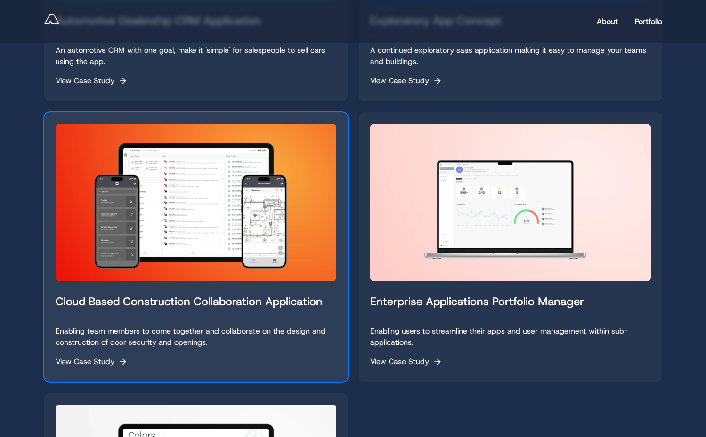 This screenshot has height=437, width=706. I want to click on div: Enterprise Applications Portfolio Manager, so click(510, 305).